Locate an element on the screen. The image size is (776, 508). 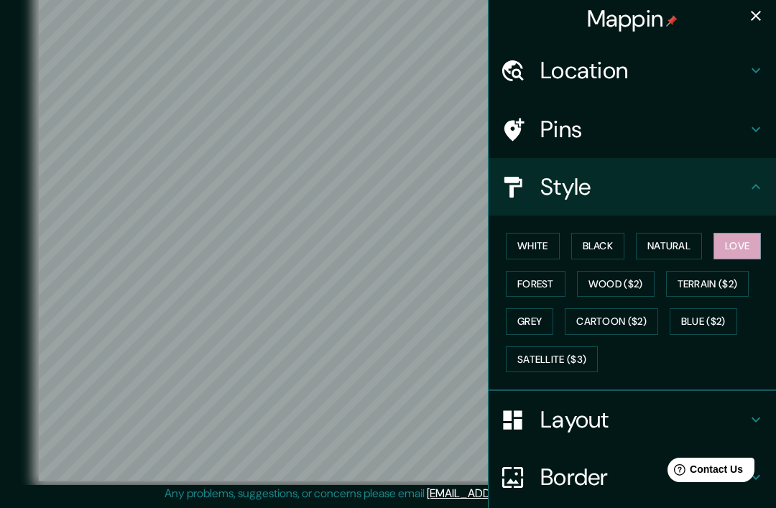
button: Black is located at coordinates (598, 246).